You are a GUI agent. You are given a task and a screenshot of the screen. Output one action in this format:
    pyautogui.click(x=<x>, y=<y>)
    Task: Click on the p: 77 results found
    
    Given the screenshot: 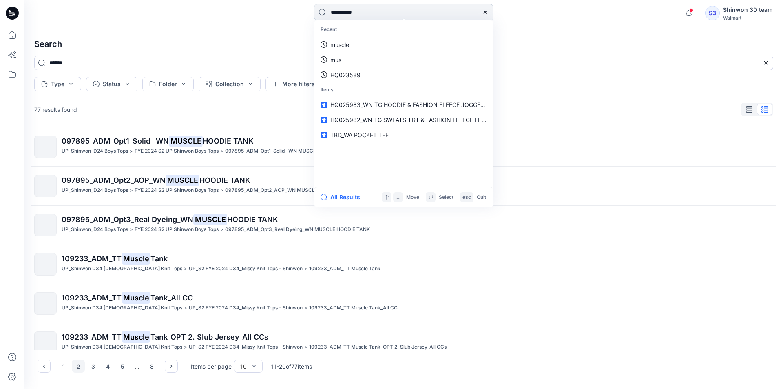 What is the action you would take?
    pyautogui.click(x=55, y=109)
    